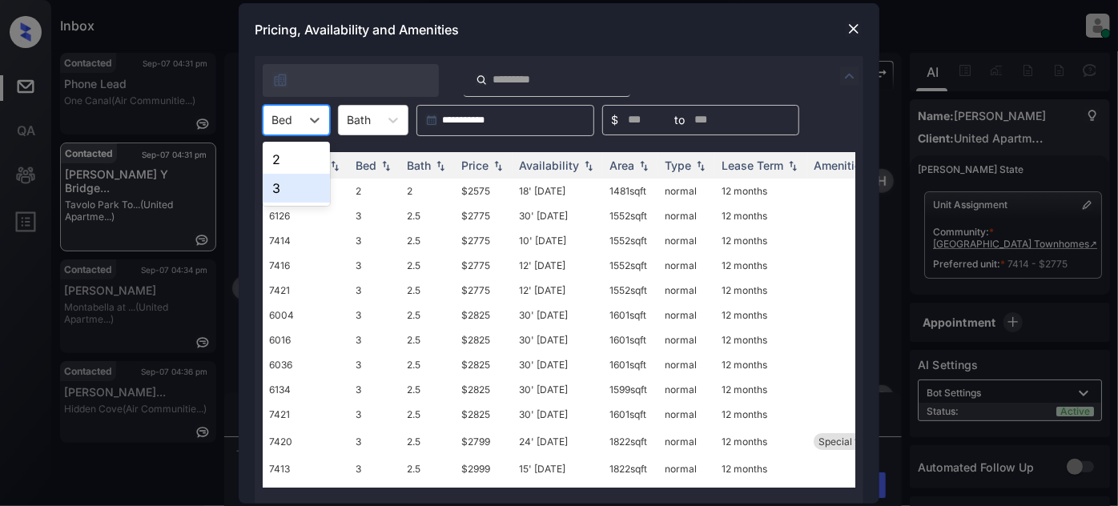 The height and width of the screenshot is (506, 1118). What do you see at coordinates (306, 315) in the screenshot?
I see `td: 6004` at bounding box center [306, 315].